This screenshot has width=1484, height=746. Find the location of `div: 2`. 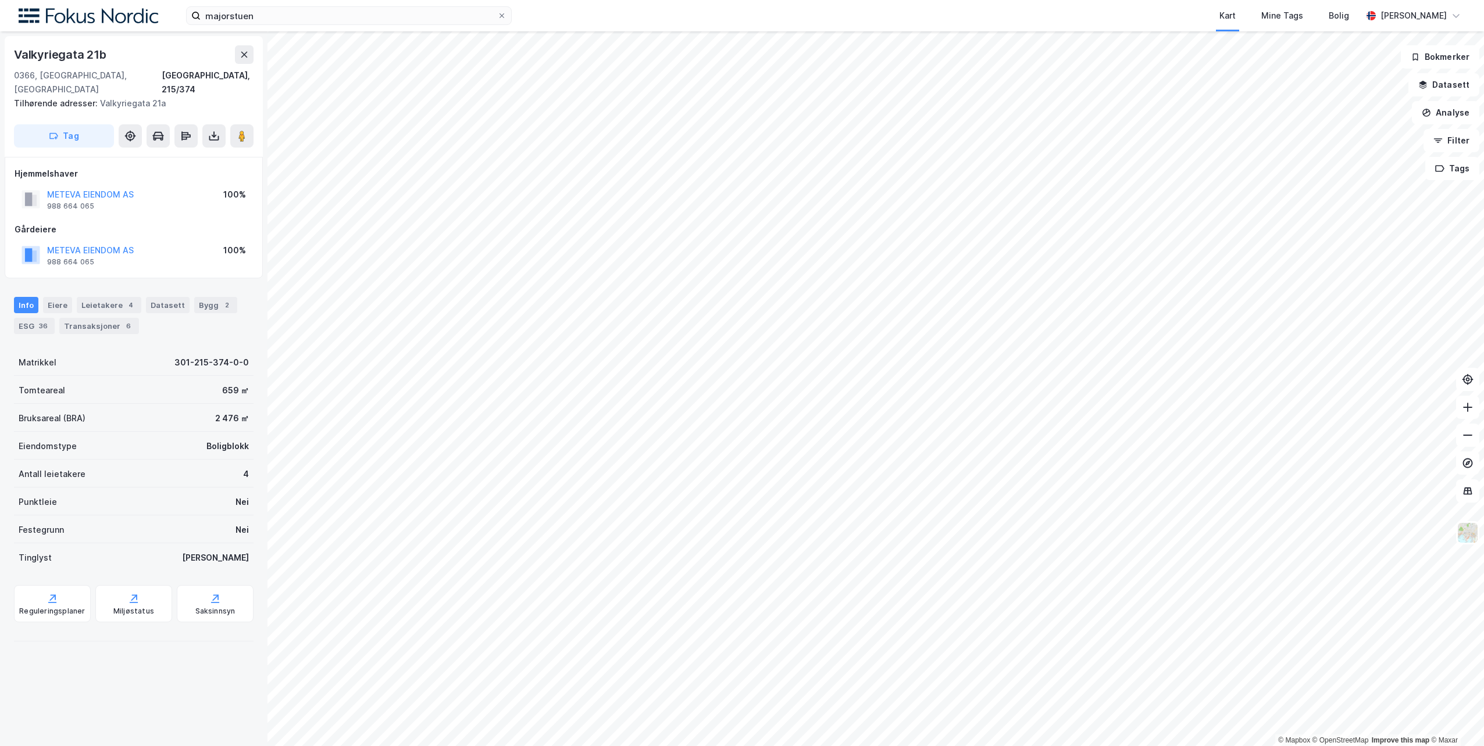

div: 2 is located at coordinates (227, 305).